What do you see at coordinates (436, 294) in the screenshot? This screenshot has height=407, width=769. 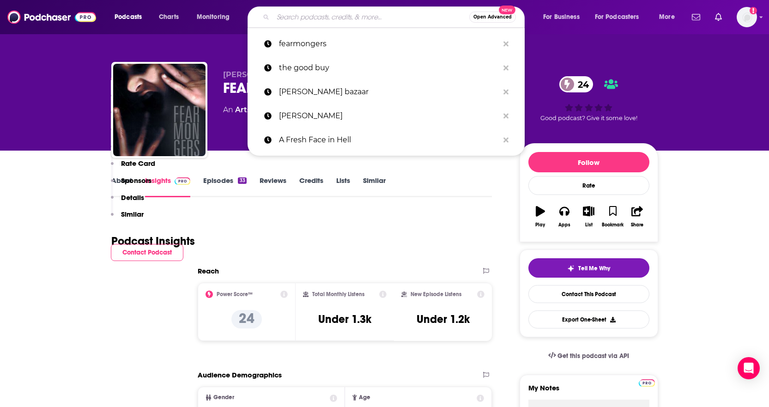 I see `h2: New Episode Listens` at bounding box center [436, 294].